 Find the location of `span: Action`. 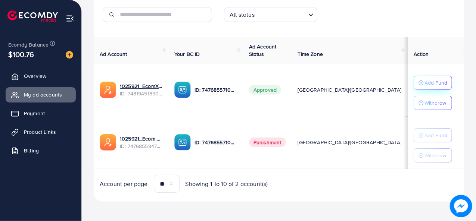

span: Action is located at coordinates (421, 54).